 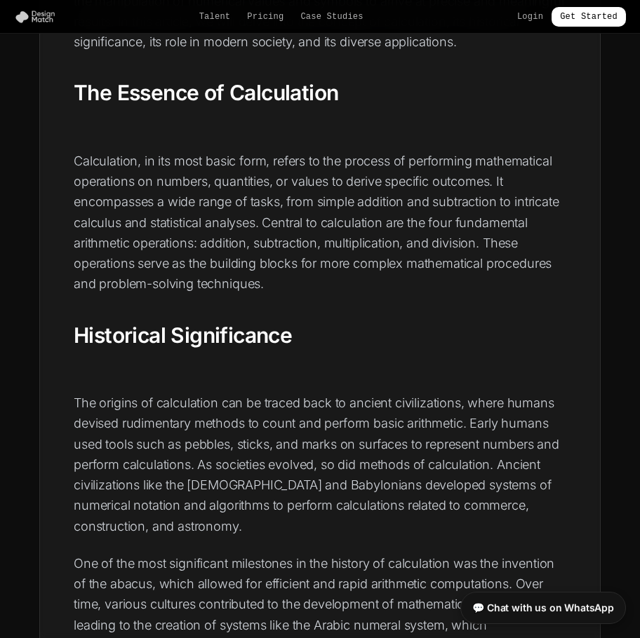 I want to click on a: Get Started, so click(x=589, y=17).